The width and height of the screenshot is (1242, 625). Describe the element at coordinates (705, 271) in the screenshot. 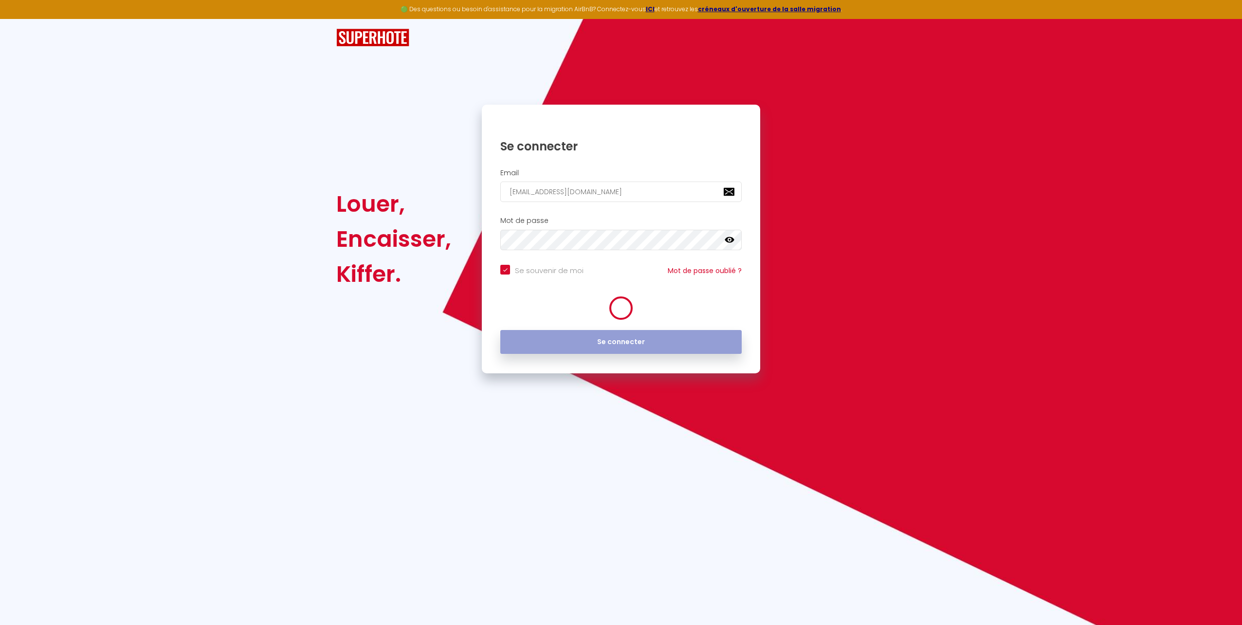

I see `a: Mot de passe oublié ?` at that location.